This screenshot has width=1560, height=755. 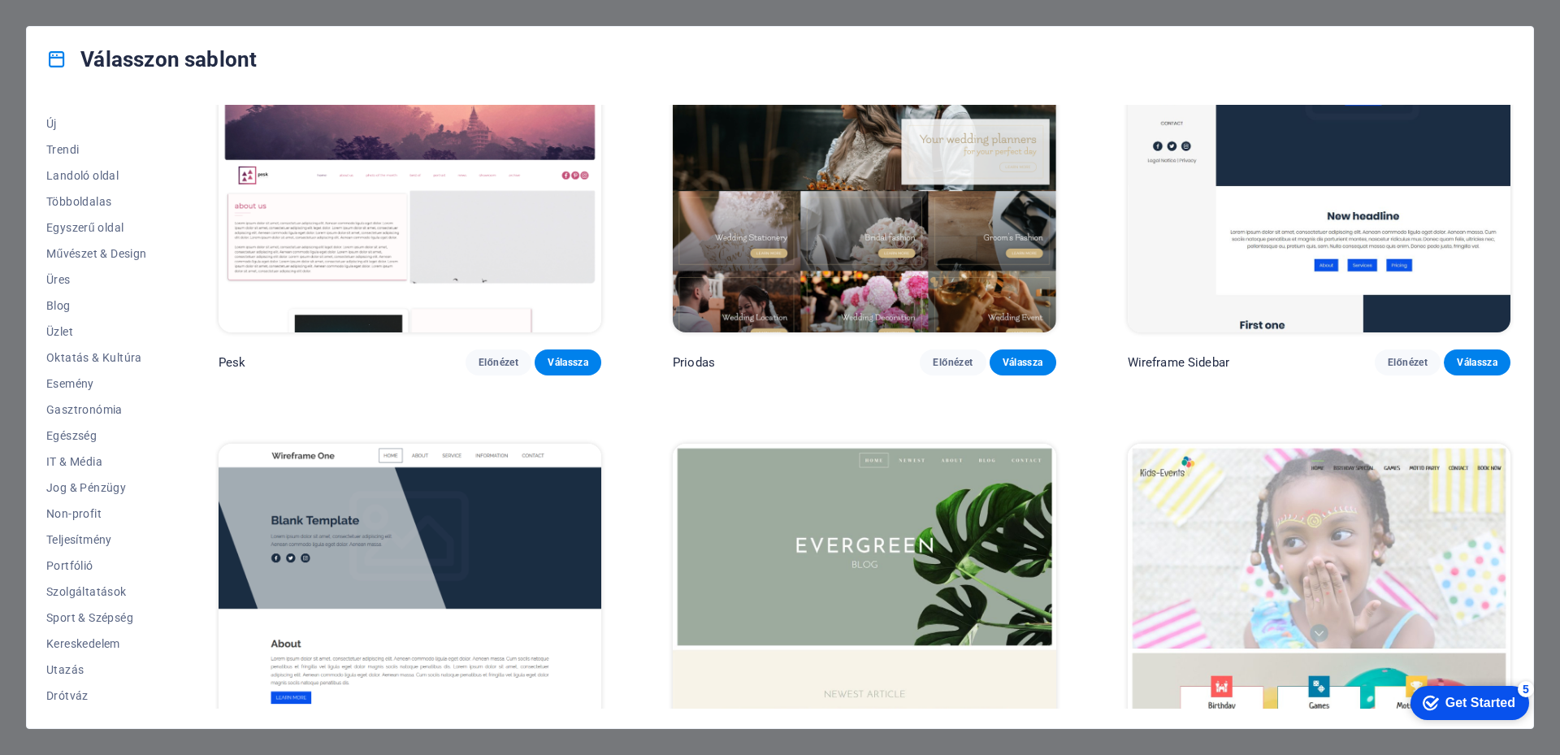 I want to click on span: Portfólió, so click(x=97, y=566).